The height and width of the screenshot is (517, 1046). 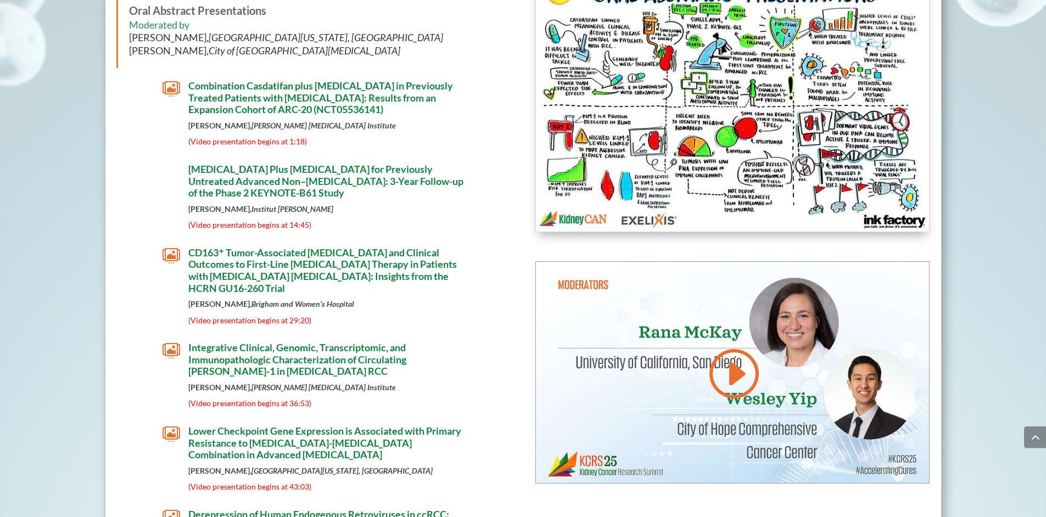 I want to click on em: Brigham and Women’s Hospital, so click(x=303, y=304).